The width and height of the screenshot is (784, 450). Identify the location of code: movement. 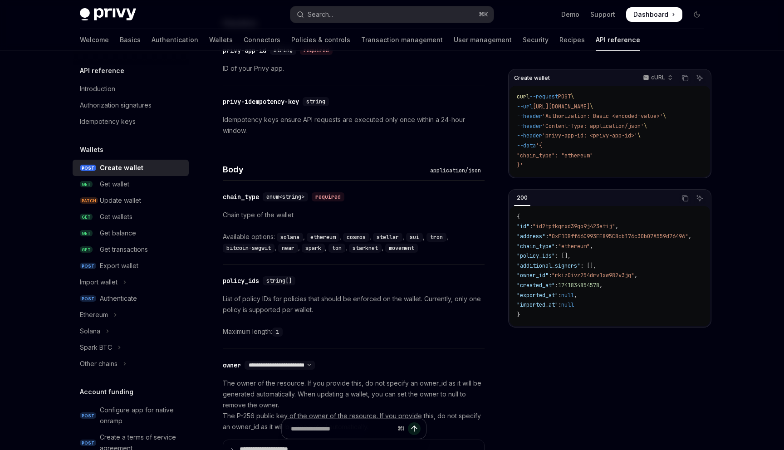
(402, 248).